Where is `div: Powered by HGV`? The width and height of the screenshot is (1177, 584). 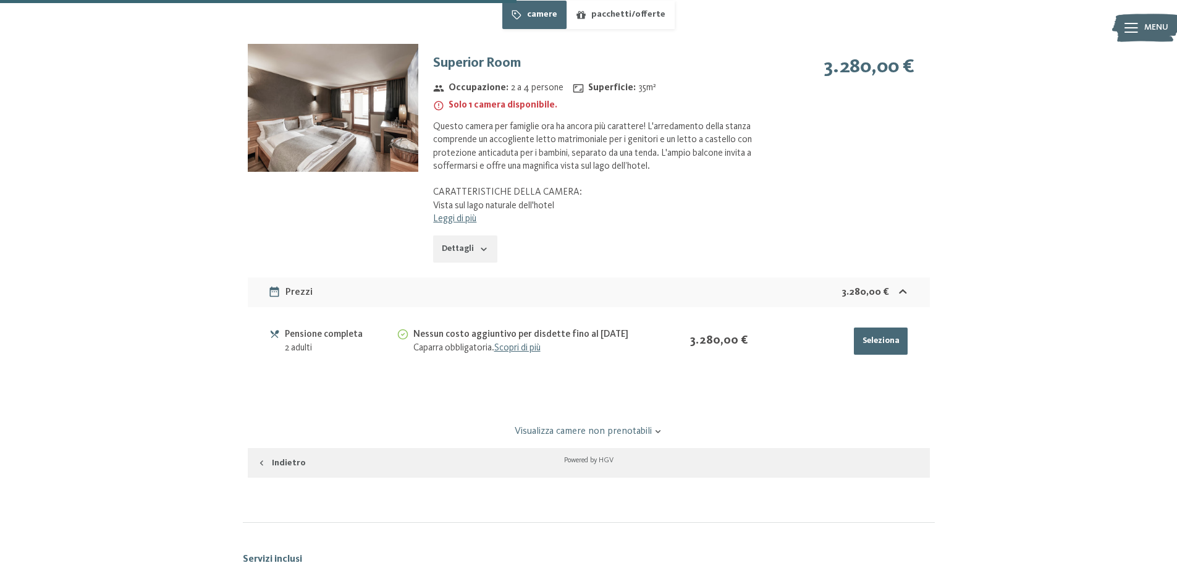
div: Powered by HGV is located at coordinates (589, 460).